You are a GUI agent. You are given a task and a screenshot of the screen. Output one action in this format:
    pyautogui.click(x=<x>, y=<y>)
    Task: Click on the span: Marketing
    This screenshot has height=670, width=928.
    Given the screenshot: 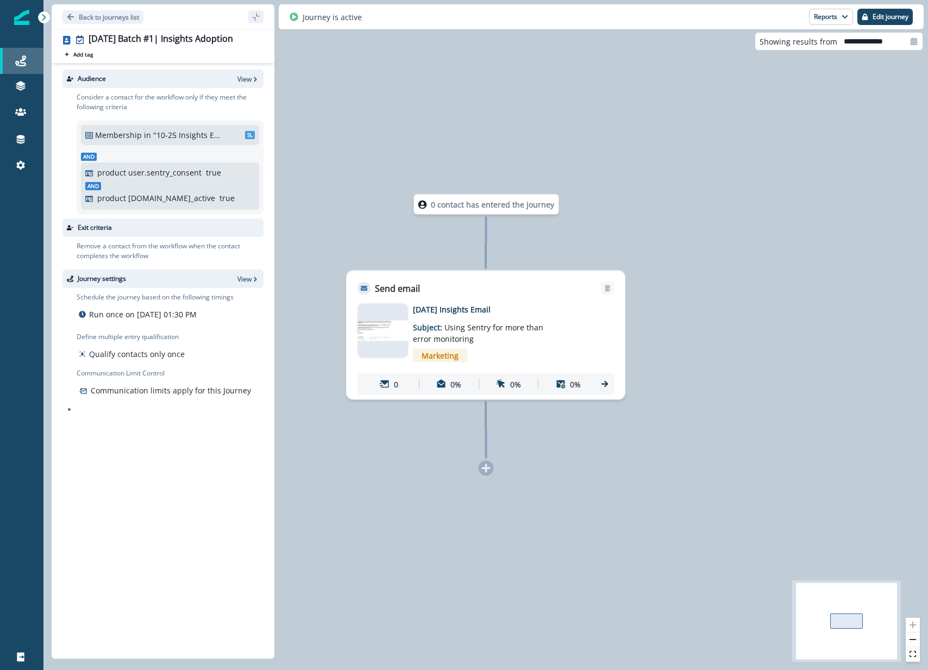 What is the action you would take?
    pyautogui.click(x=440, y=355)
    